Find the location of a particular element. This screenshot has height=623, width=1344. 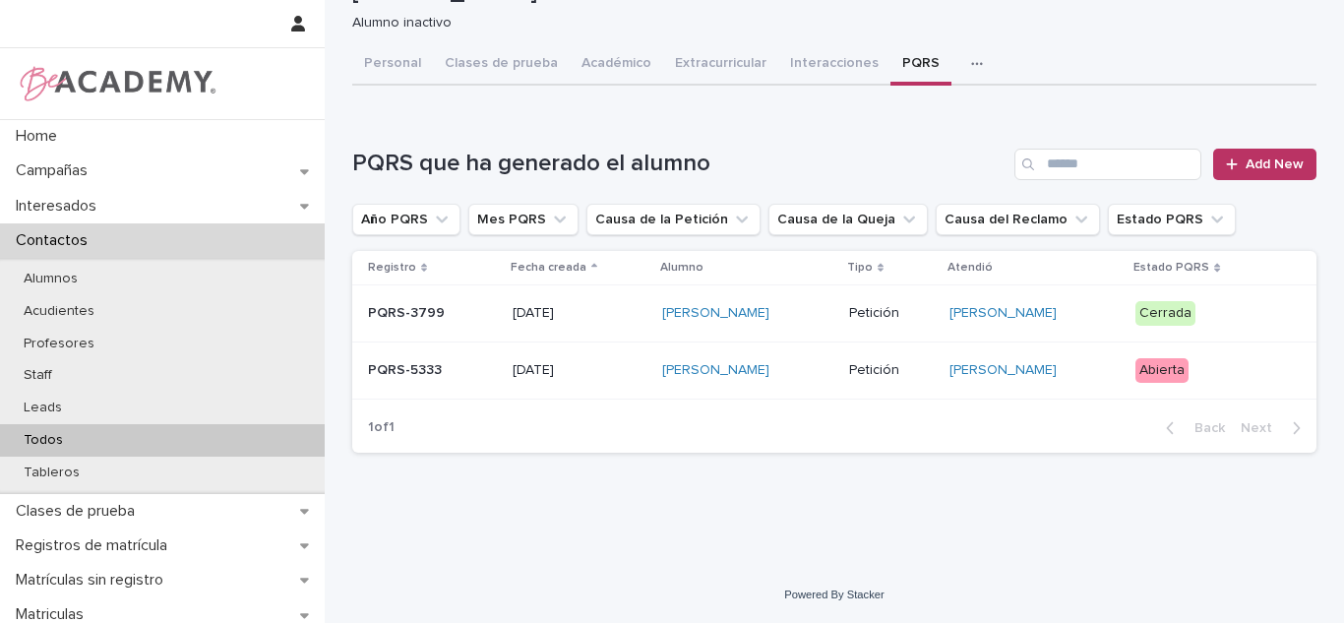

button: Interacciones is located at coordinates (834, 65).